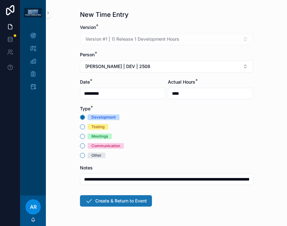  I want to click on span: Version, so click(88, 27).